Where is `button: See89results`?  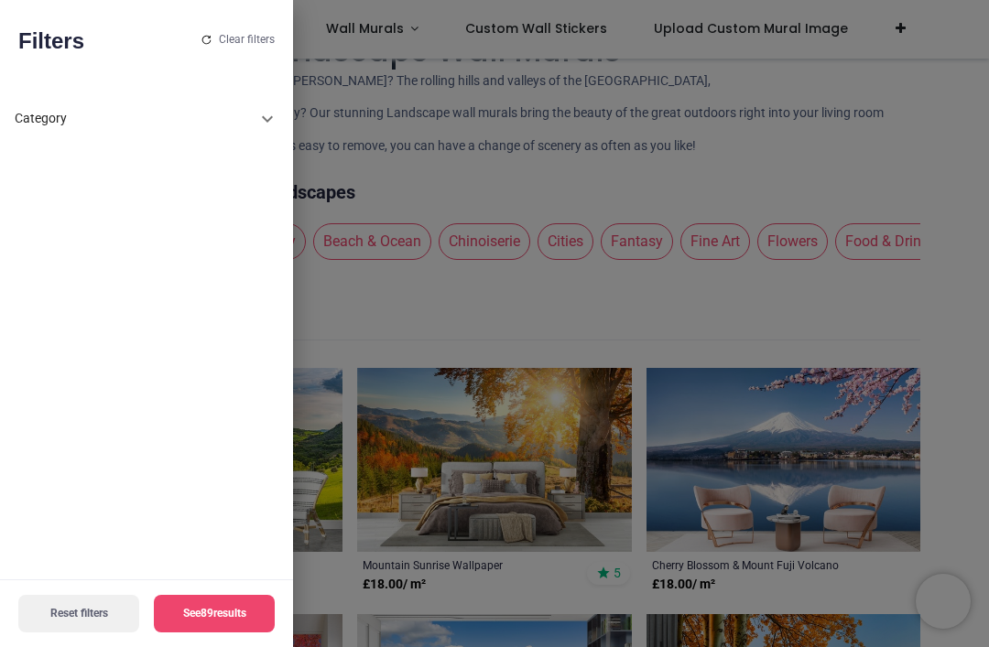 button: See89results is located at coordinates (214, 613).